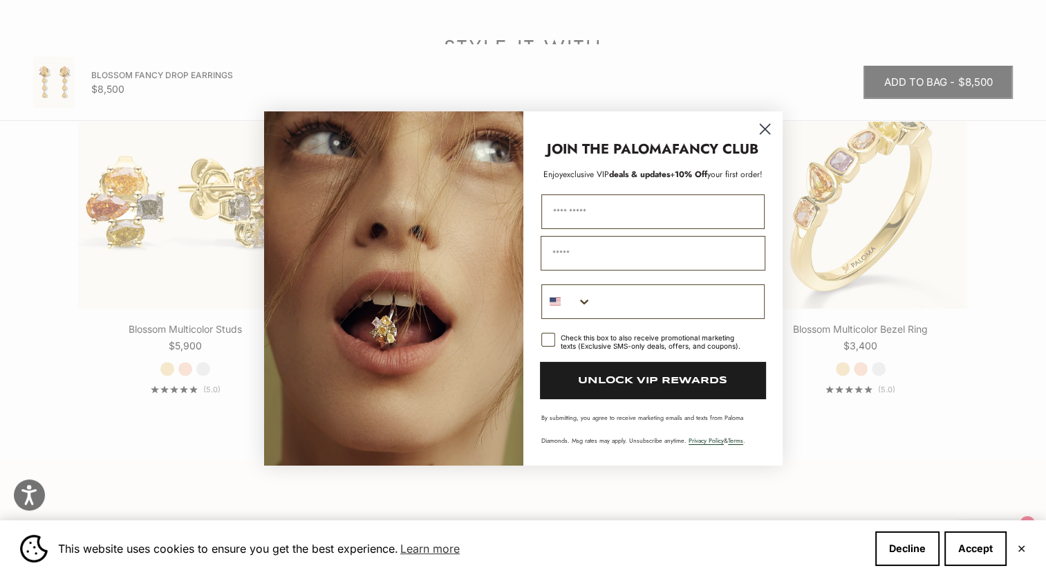 The image size is (1046, 577). Describe the element at coordinates (553, 174) in the screenshot. I see `span: Enjoy` at that location.